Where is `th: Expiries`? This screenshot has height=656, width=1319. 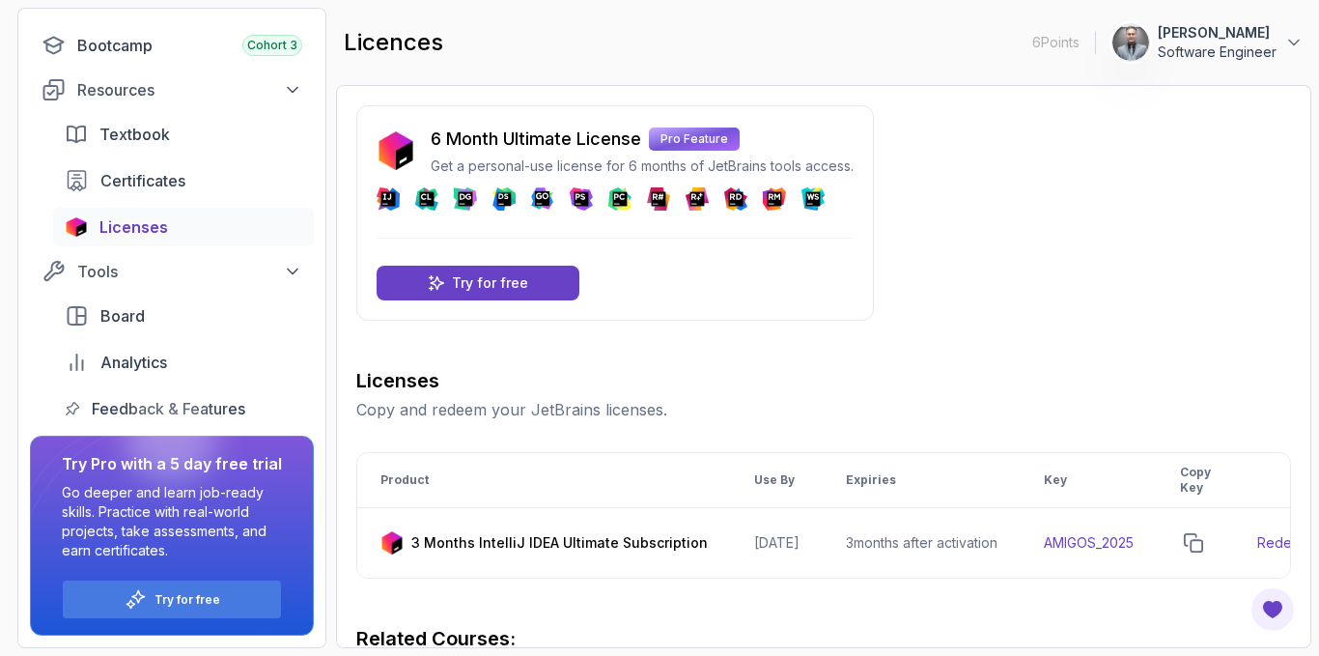 th: Expiries is located at coordinates (921, 480).